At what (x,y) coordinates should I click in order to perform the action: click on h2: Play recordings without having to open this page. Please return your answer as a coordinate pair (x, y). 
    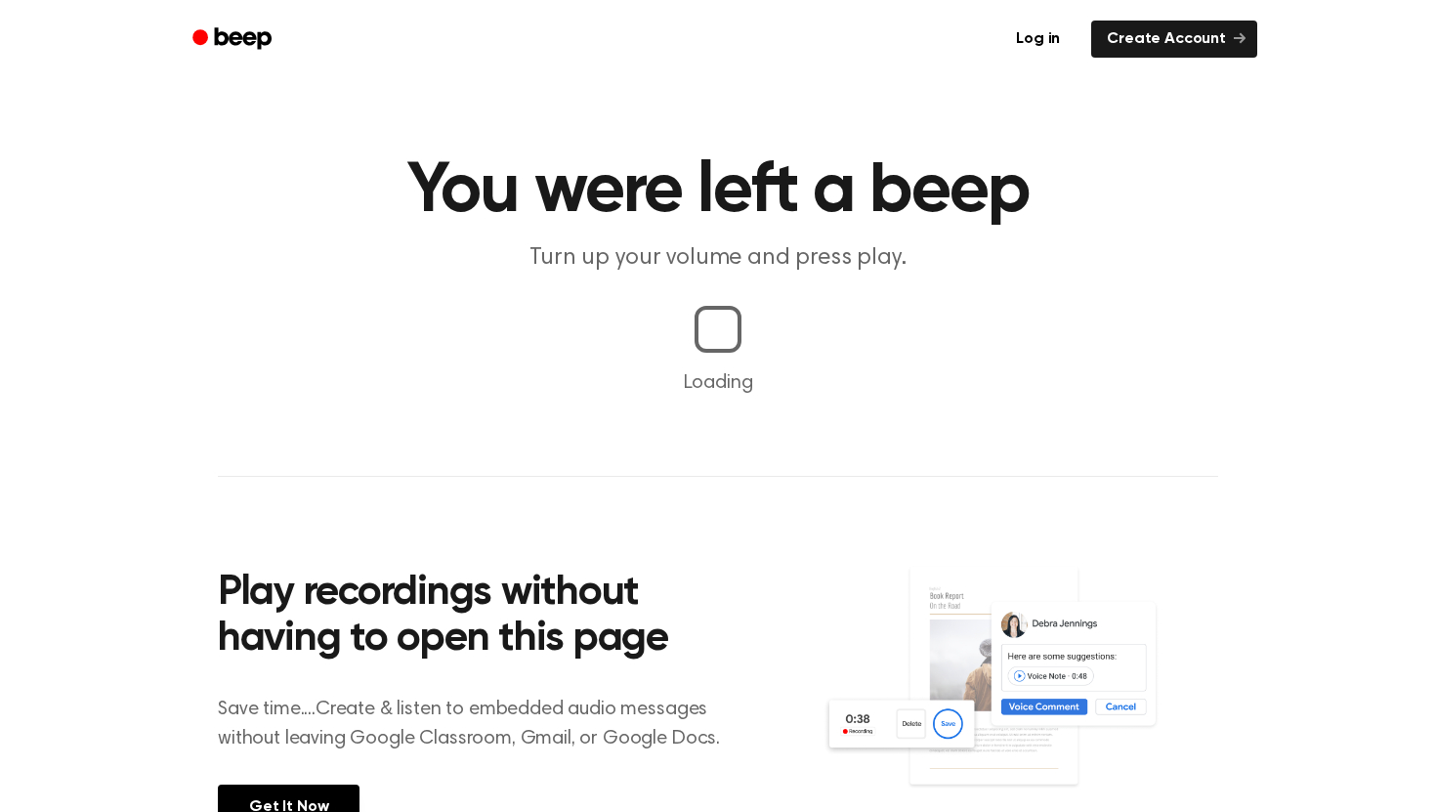
    Looking at the image, I should click on (481, 616).